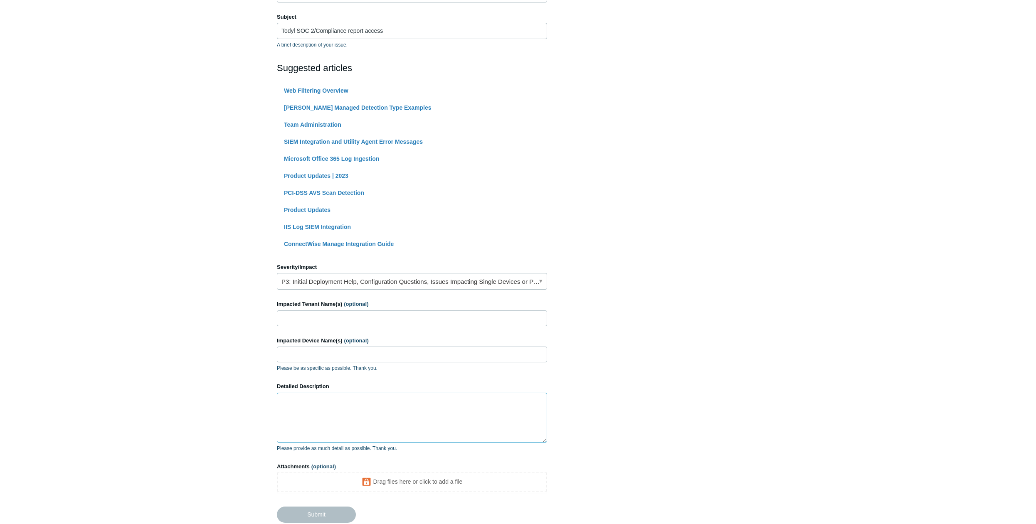  Describe the element at coordinates (307, 210) in the screenshot. I see `a: Product Updates` at that location.